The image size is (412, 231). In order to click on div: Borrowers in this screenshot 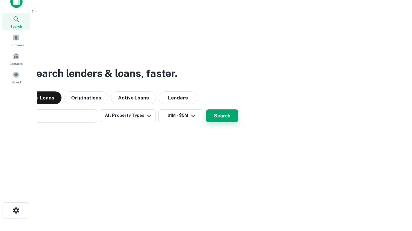, I will do `click(16, 40)`.